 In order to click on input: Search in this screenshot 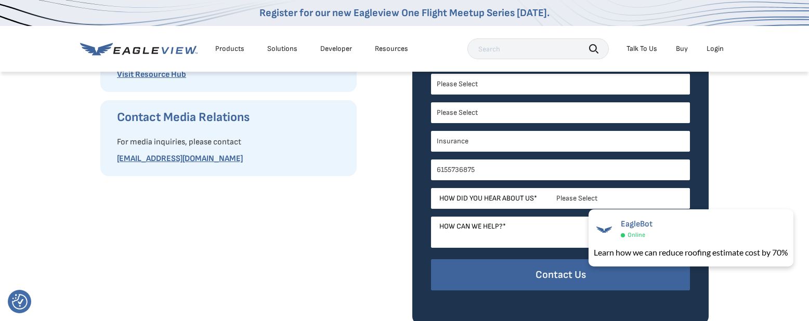, I will do `click(538, 49)`.